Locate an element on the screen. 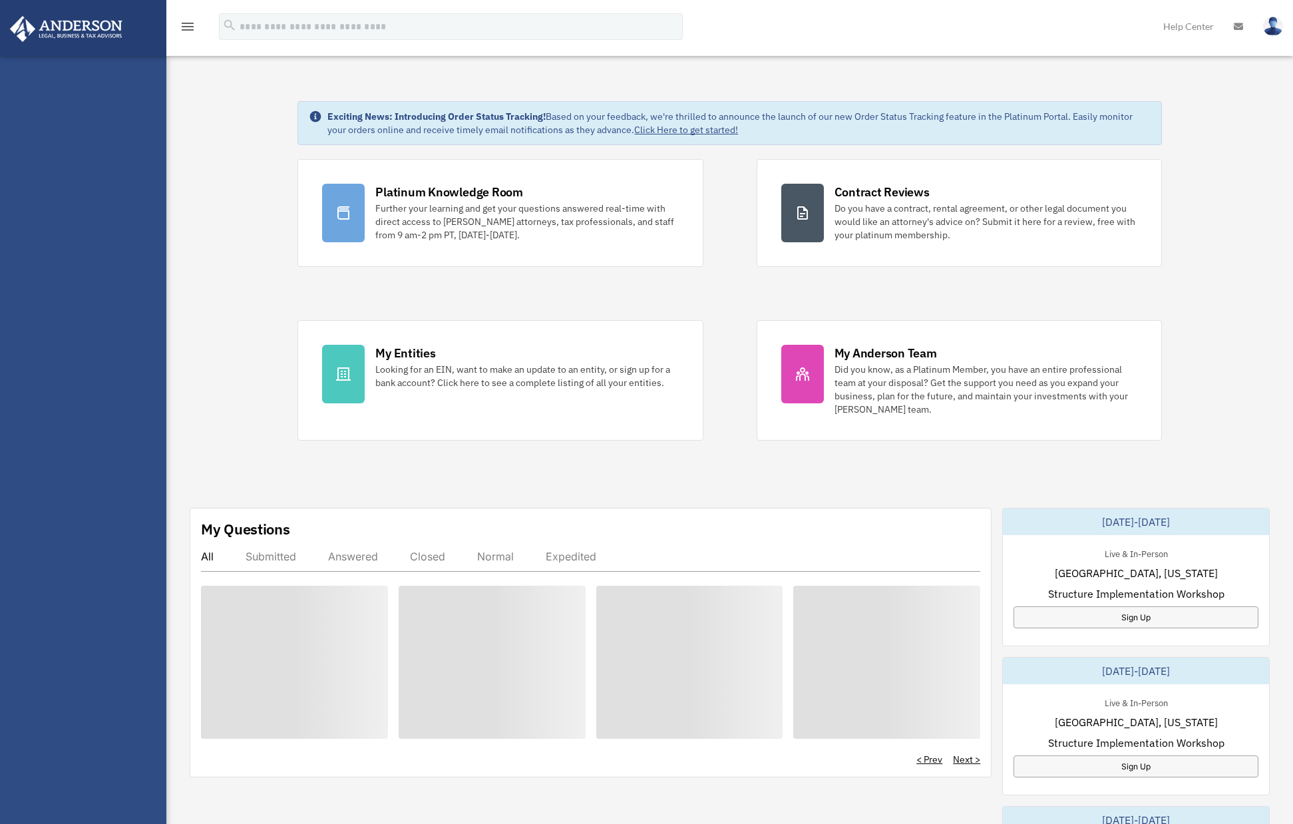  div: My Entities is located at coordinates (405, 353).